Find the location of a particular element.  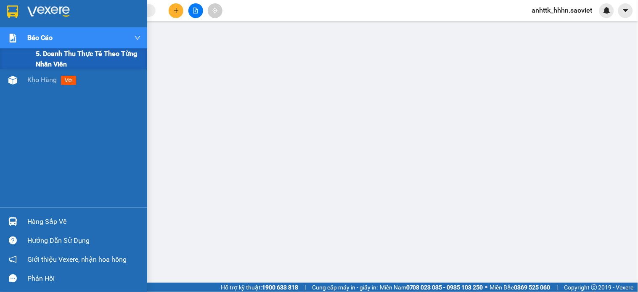

span: caret-down is located at coordinates (626, 11).